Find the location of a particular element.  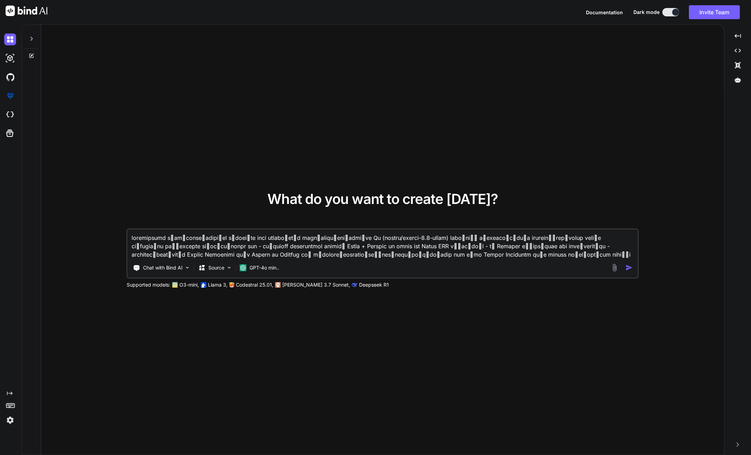

p: Supported models: is located at coordinates (148, 285).